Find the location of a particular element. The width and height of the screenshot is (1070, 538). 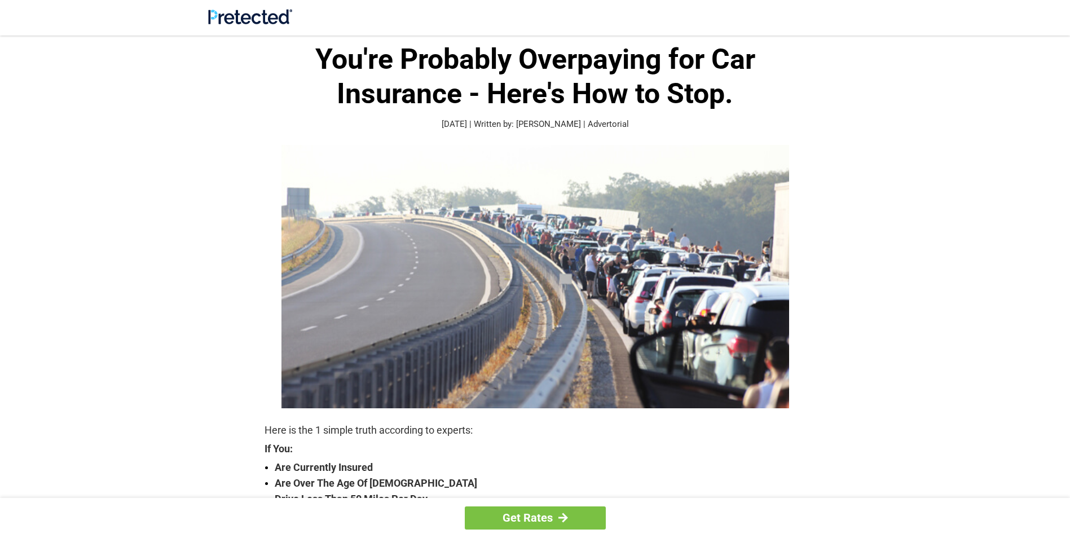

h1: You're Probably Overpaying for Car Insurance - Here's How to Stop. is located at coordinates (535, 77).